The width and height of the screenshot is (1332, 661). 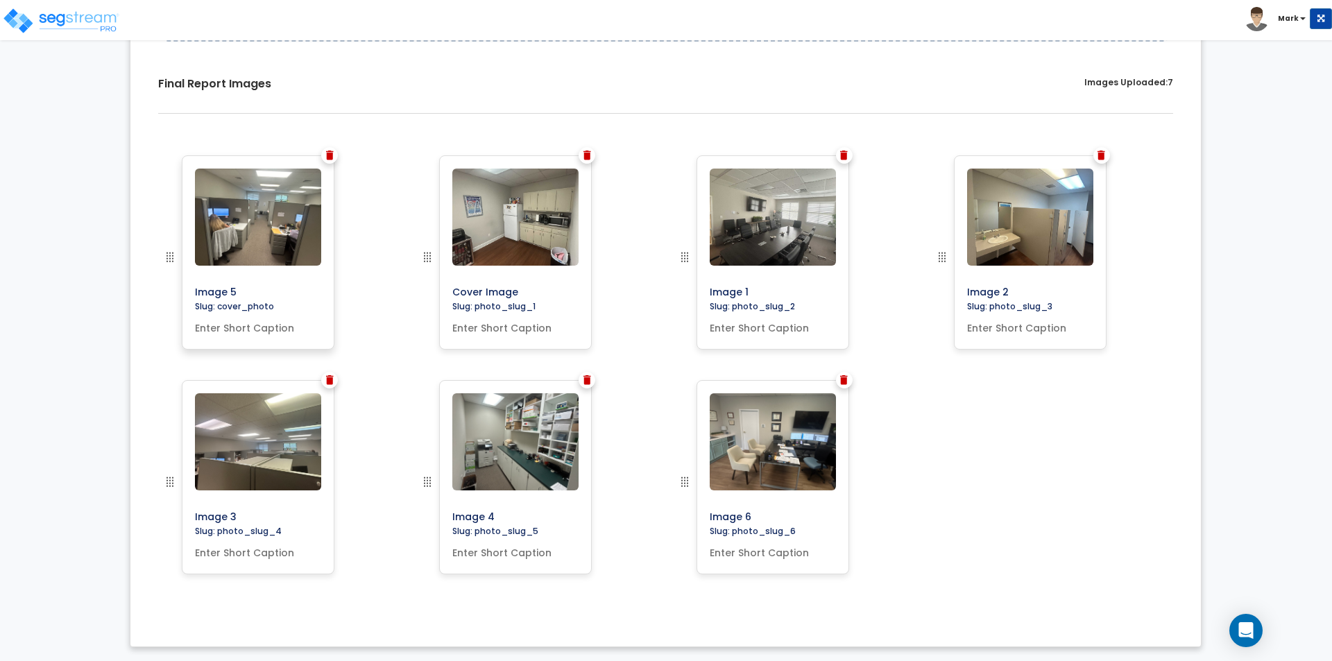 What do you see at coordinates (1246, 631) in the screenshot?
I see `div: Open Intercom Messenger` at bounding box center [1246, 631].